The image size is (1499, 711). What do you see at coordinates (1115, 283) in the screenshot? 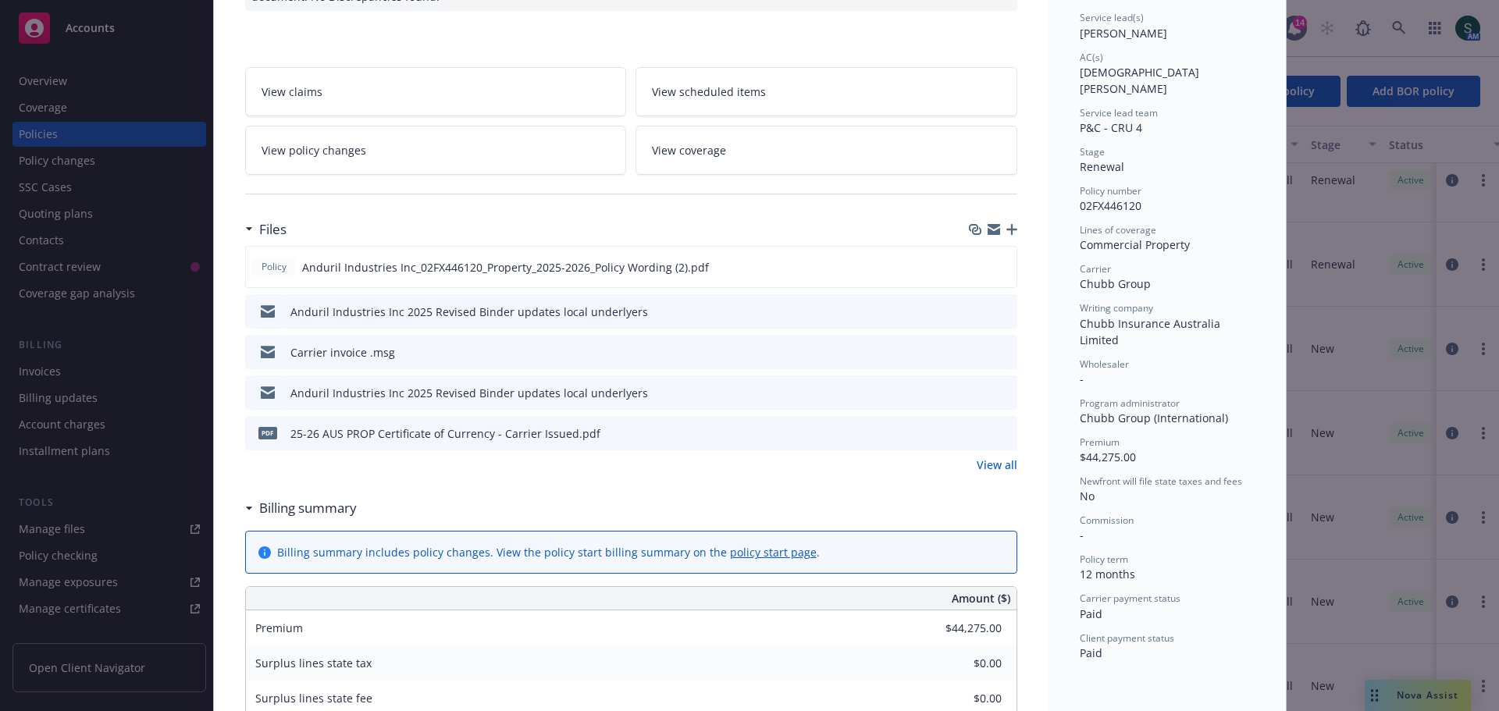
I see `span: Chubb Group` at bounding box center [1115, 283].